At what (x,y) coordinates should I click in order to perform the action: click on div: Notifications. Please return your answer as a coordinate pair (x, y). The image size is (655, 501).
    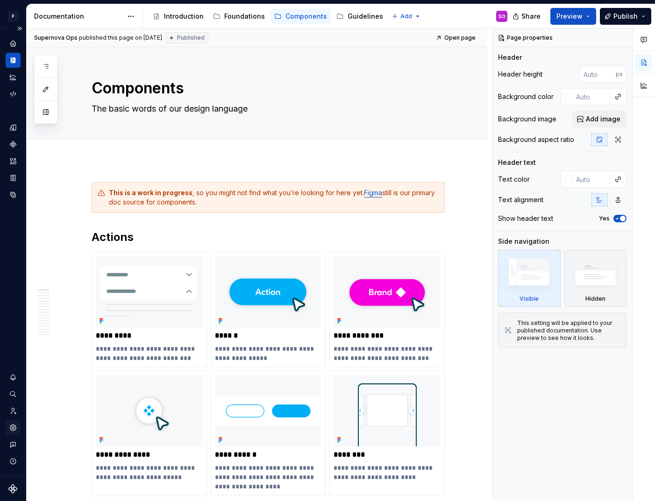
    Looking at the image, I should click on (13, 377).